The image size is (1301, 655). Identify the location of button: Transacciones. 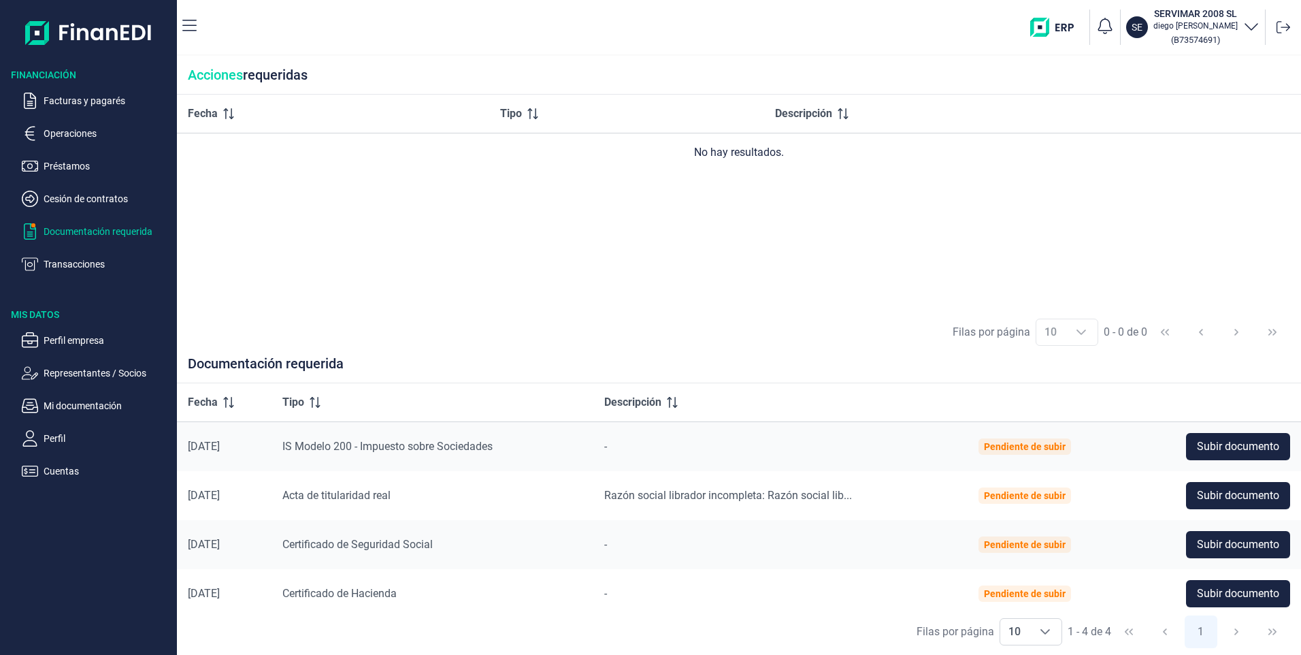
(97, 264).